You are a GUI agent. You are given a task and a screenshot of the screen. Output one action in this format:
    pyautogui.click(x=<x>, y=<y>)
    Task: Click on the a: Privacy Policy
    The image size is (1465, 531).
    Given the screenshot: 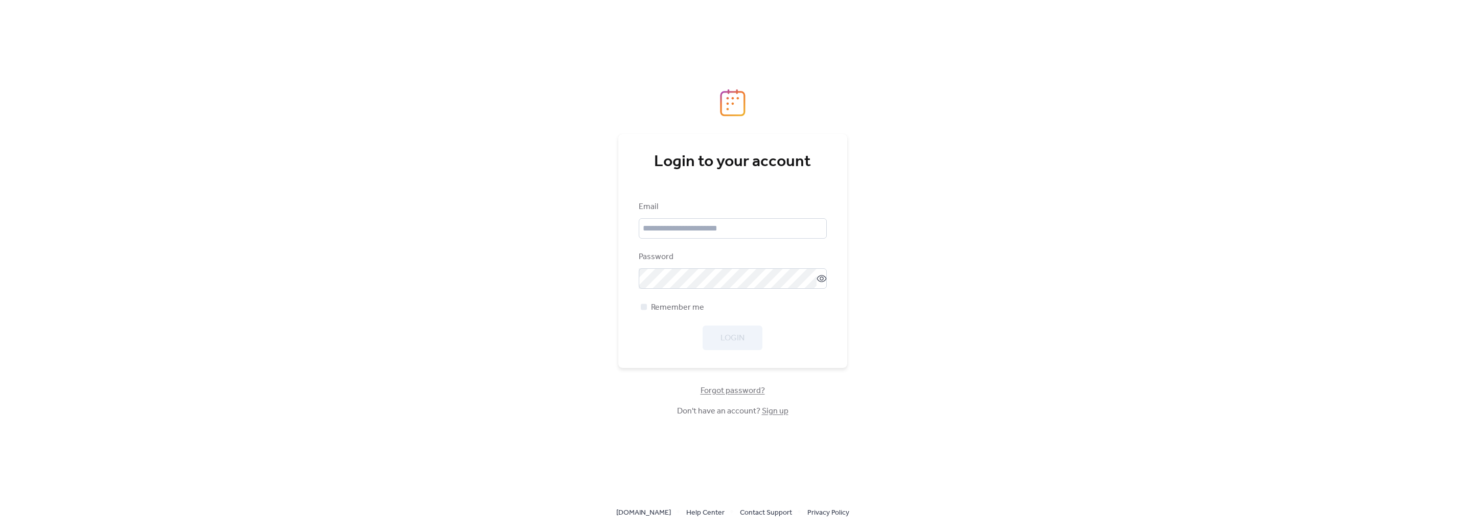 What is the action you would take?
    pyautogui.click(x=829, y=512)
    